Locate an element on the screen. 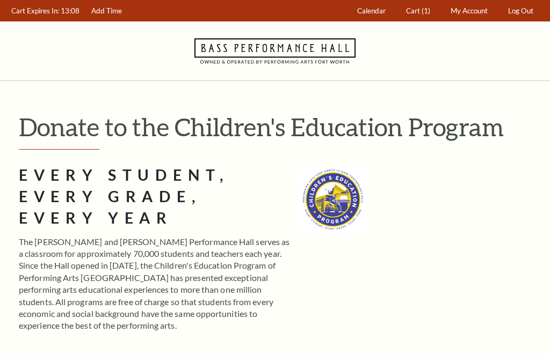 This screenshot has width=550, height=355. span: 13:08 is located at coordinates (70, 11).